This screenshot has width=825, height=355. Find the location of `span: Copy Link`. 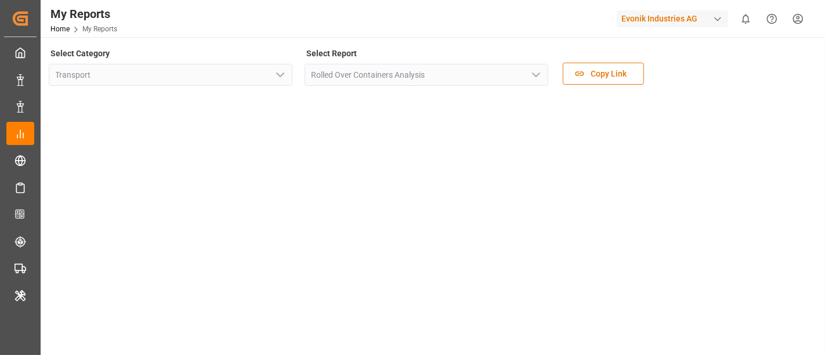

span: Copy Link is located at coordinates (609, 74).